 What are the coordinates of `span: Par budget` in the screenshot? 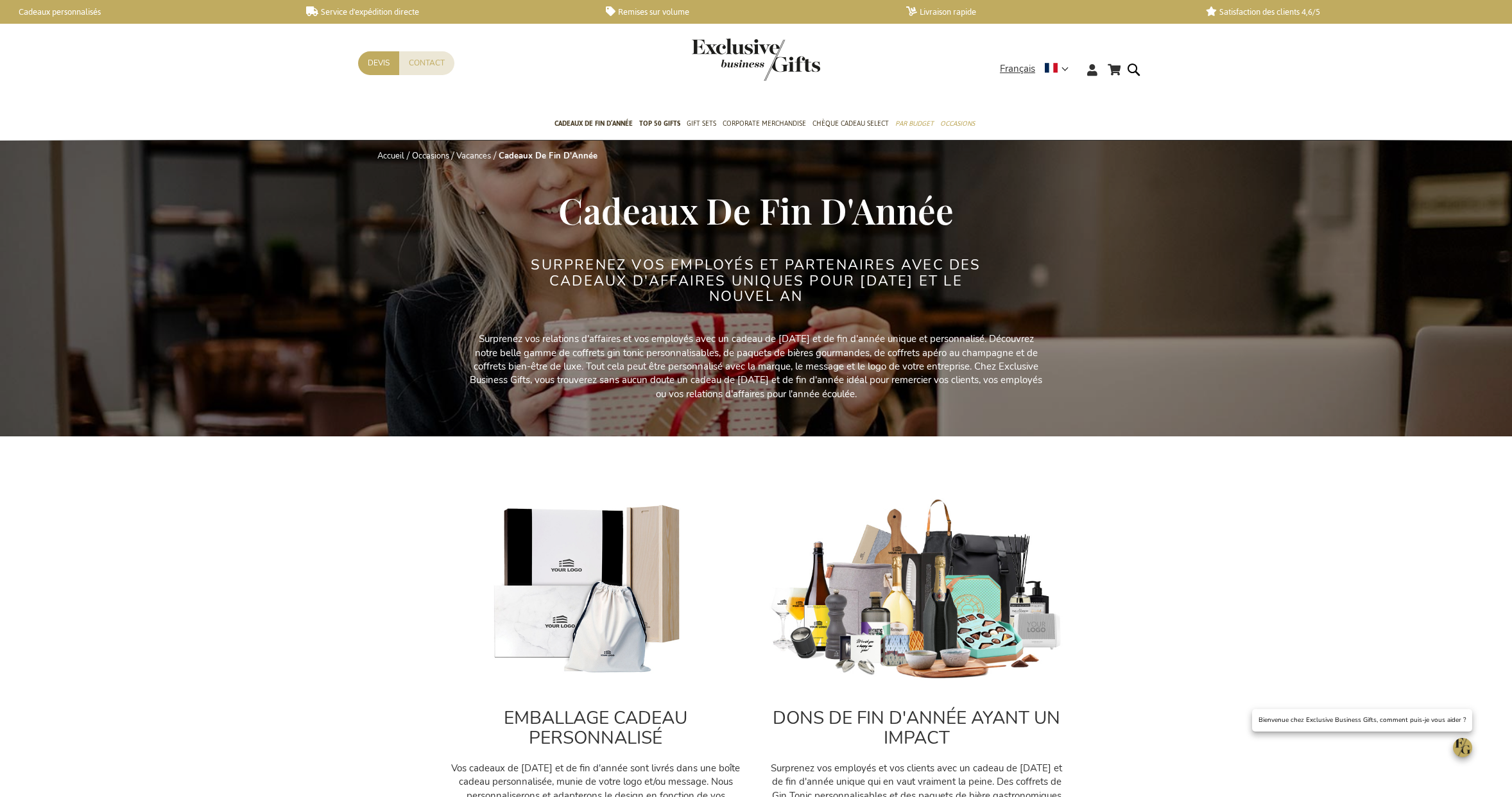 It's located at (915, 124).